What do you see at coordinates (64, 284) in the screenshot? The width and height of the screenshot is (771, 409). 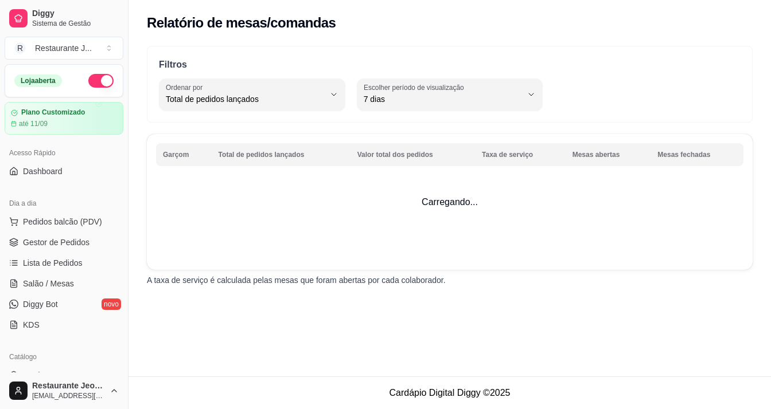 I see `a: Salão / Mesas` at bounding box center [64, 284].